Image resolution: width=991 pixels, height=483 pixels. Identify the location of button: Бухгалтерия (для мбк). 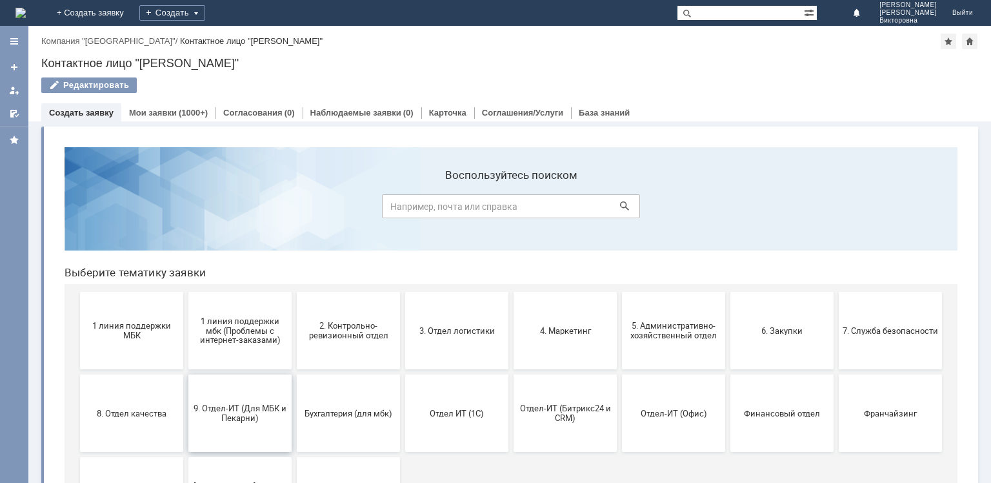
(294, 276).